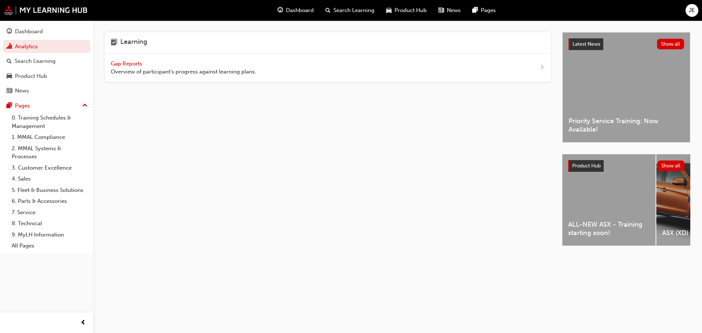 This screenshot has width=702, height=333. I want to click on a: 7. Service, so click(49, 212).